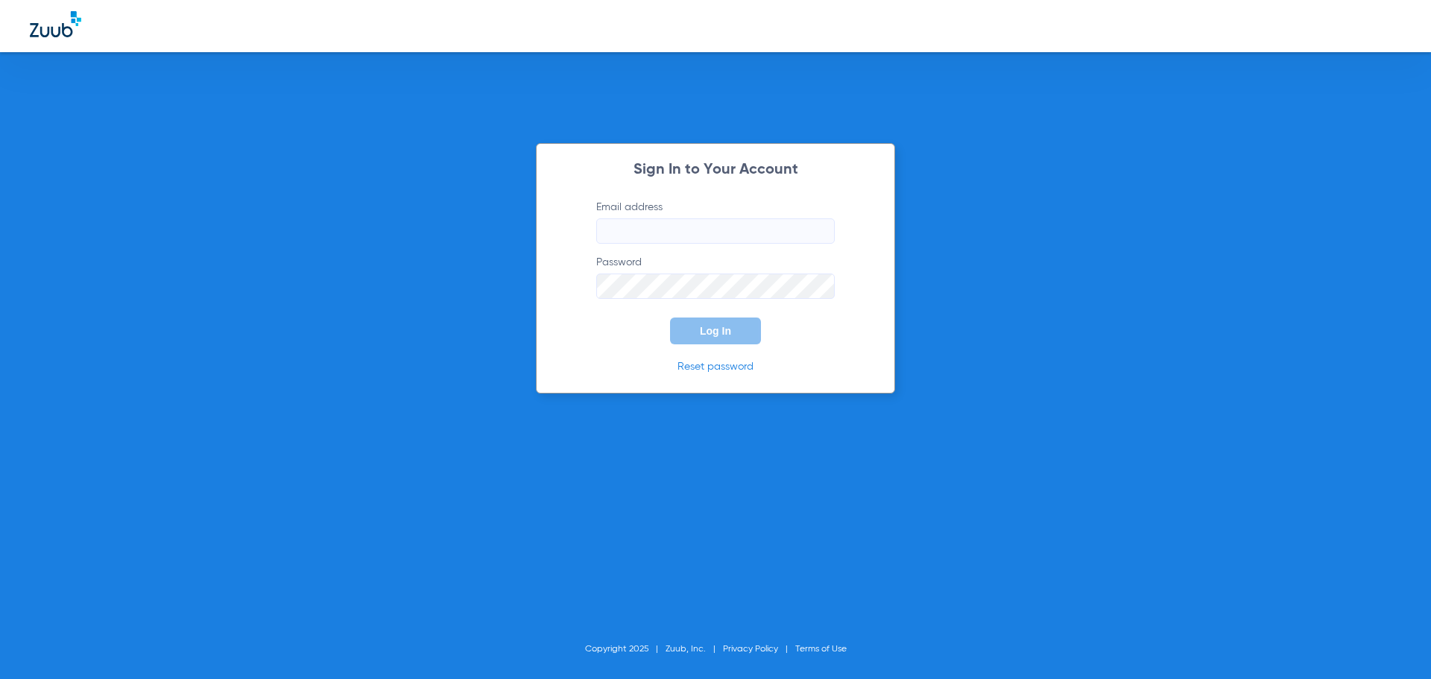 Image resolution: width=1431 pixels, height=679 pixels. Describe the element at coordinates (625, 649) in the screenshot. I see `li: Copyright 2025` at that location.